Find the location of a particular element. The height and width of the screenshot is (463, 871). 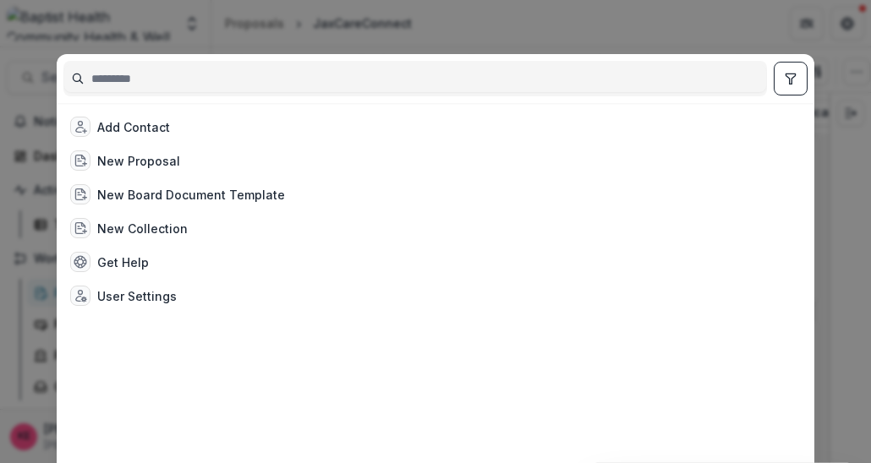

div: New Board Document Template is located at coordinates (191, 194).